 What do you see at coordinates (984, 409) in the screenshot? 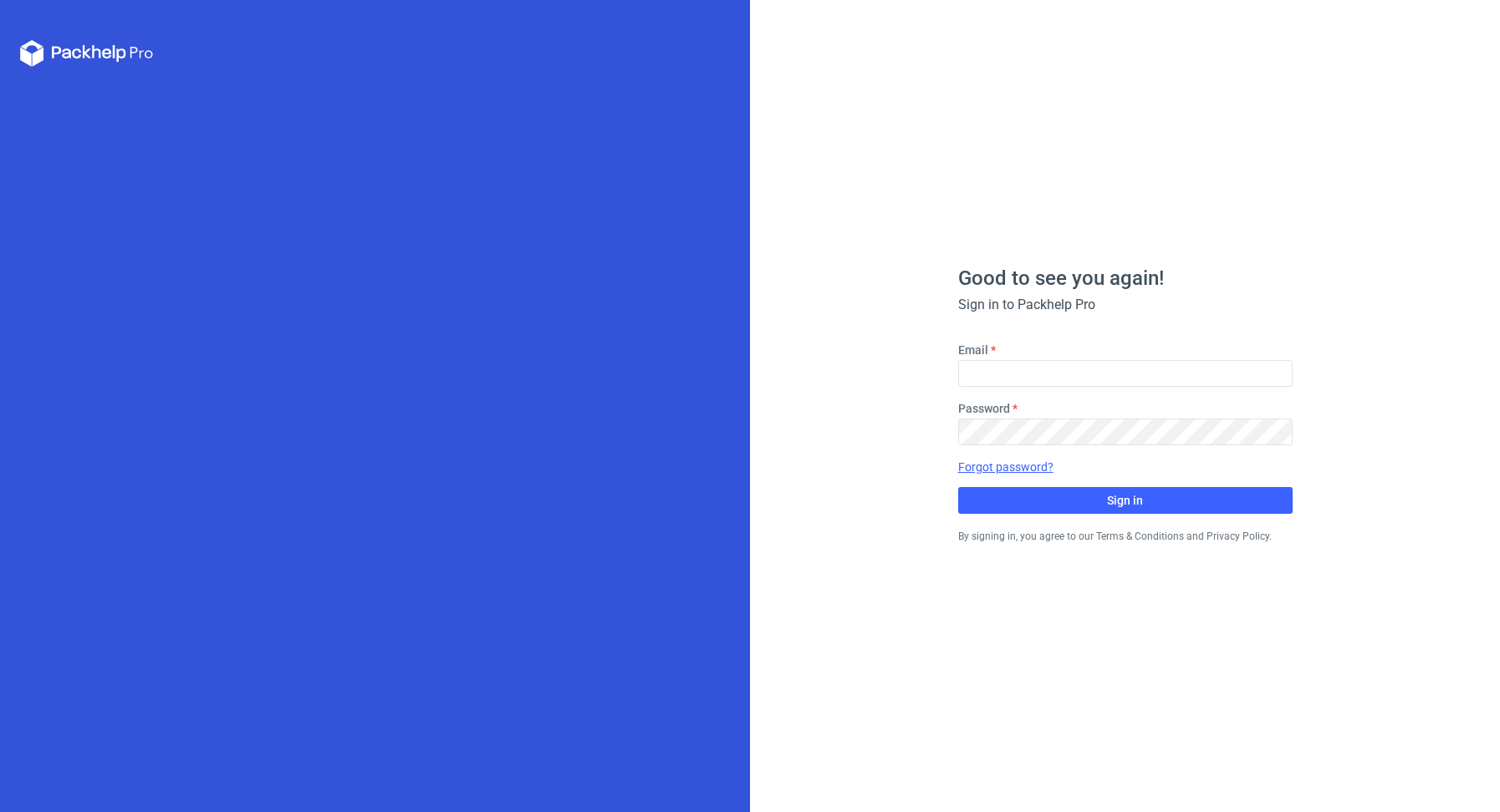
I see `label: Password` at bounding box center [984, 409].